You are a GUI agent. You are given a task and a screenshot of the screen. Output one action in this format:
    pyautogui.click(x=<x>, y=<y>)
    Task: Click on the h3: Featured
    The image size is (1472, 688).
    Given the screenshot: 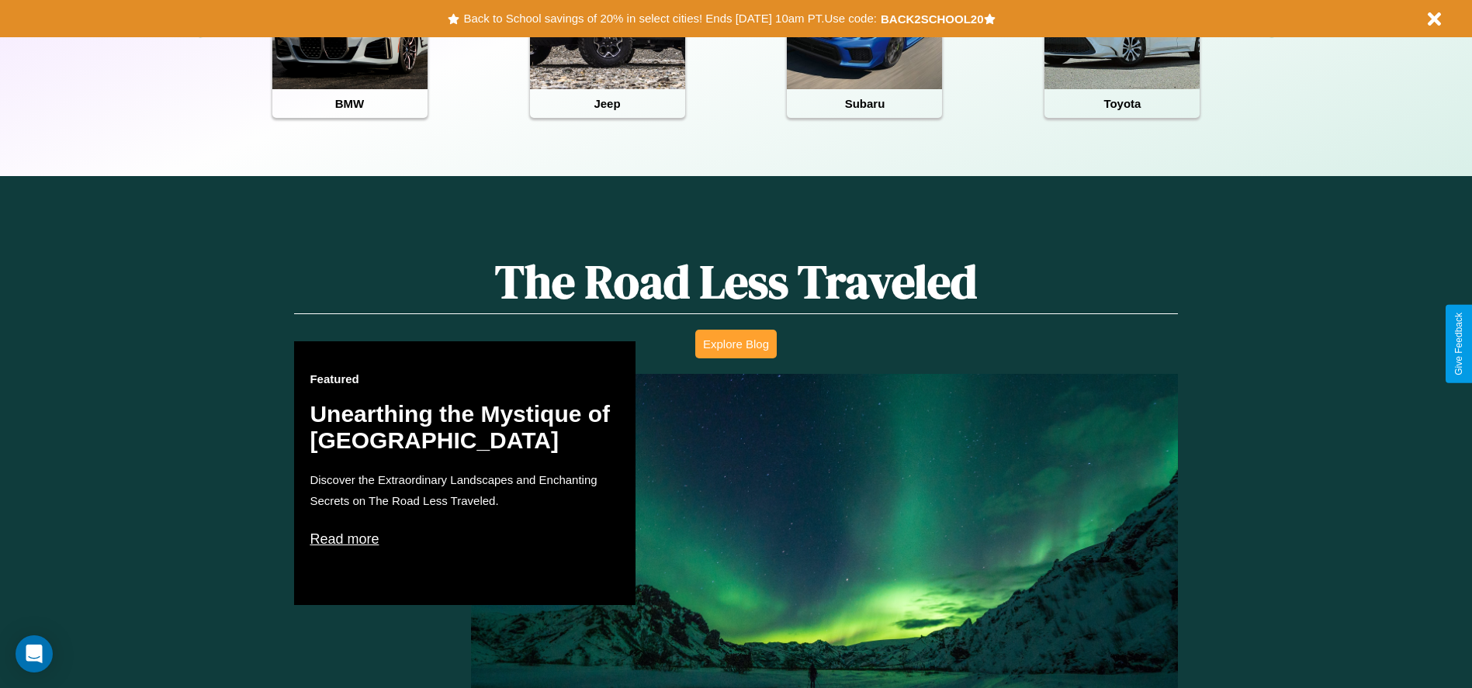 What is the action you would take?
    pyautogui.click(x=465, y=379)
    